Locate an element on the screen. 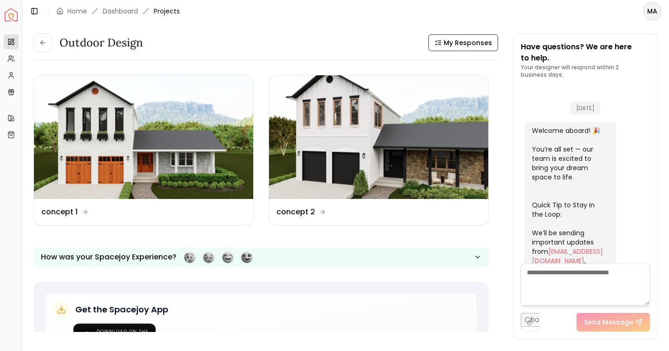 The height and width of the screenshot is (351, 669). a: concept 2concept 2 is located at coordinates (379, 150).